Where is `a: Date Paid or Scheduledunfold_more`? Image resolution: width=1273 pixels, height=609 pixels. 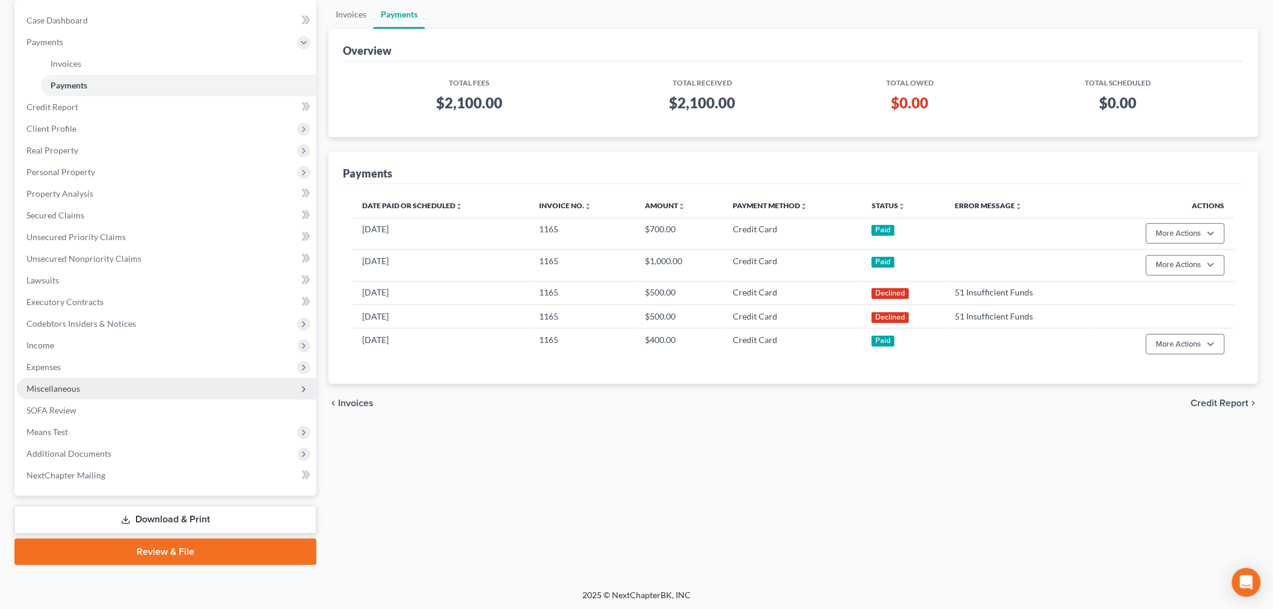 a: Date Paid or Scheduledunfold_more is located at coordinates (412, 205).